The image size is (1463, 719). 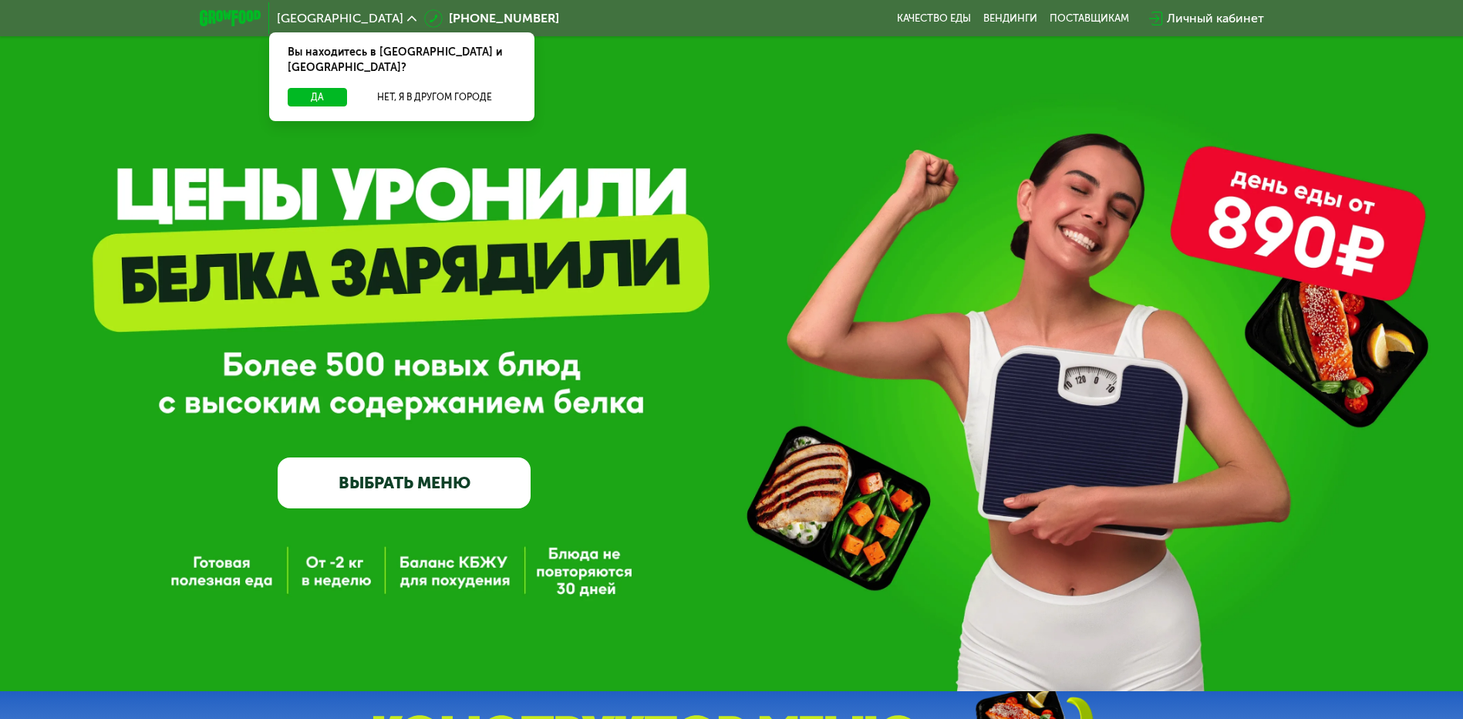 I want to click on button: Да, so click(x=317, y=97).